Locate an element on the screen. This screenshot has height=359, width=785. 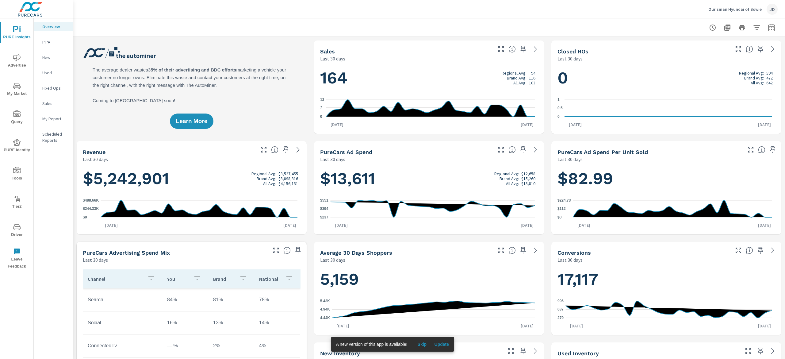
div: My Report is located at coordinates (53, 119).